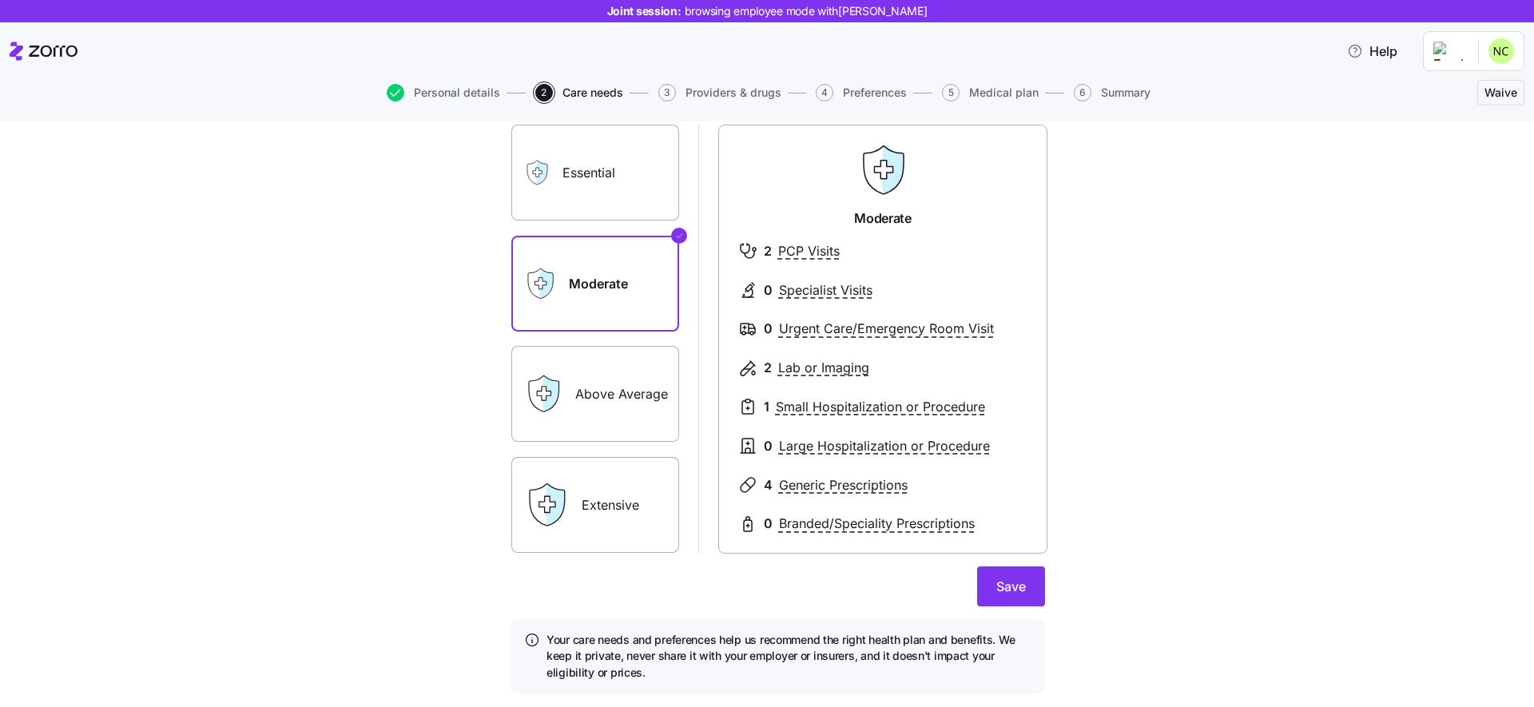 The width and height of the screenshot is (1534, 707). Describe the element at coordinates (1010, 586) in the screenshot. I see `button: Save` at that location.